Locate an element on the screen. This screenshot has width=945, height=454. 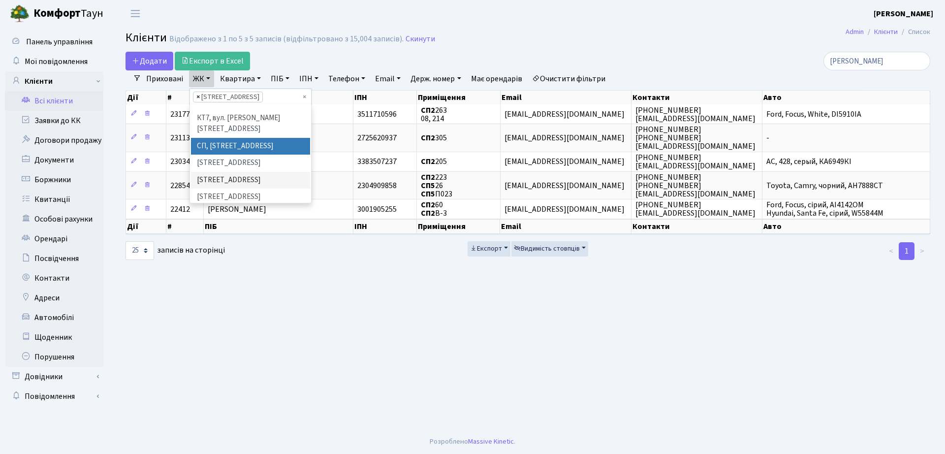
span: Експорт is located at coordinates (486, 249).